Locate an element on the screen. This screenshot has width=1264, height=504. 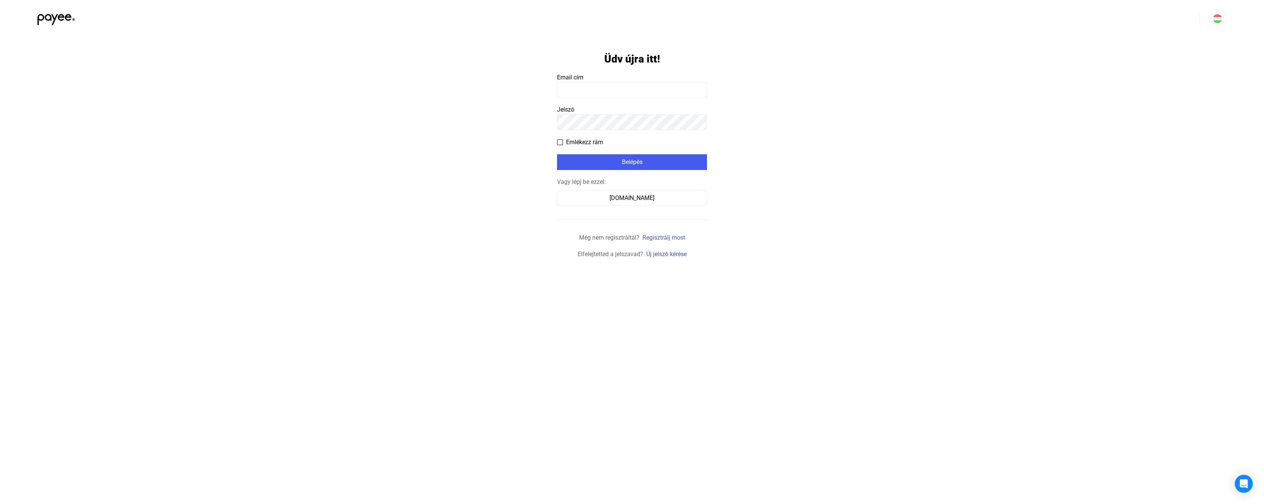
a: Új jelszó kérése is located at coordinates (666, 254).